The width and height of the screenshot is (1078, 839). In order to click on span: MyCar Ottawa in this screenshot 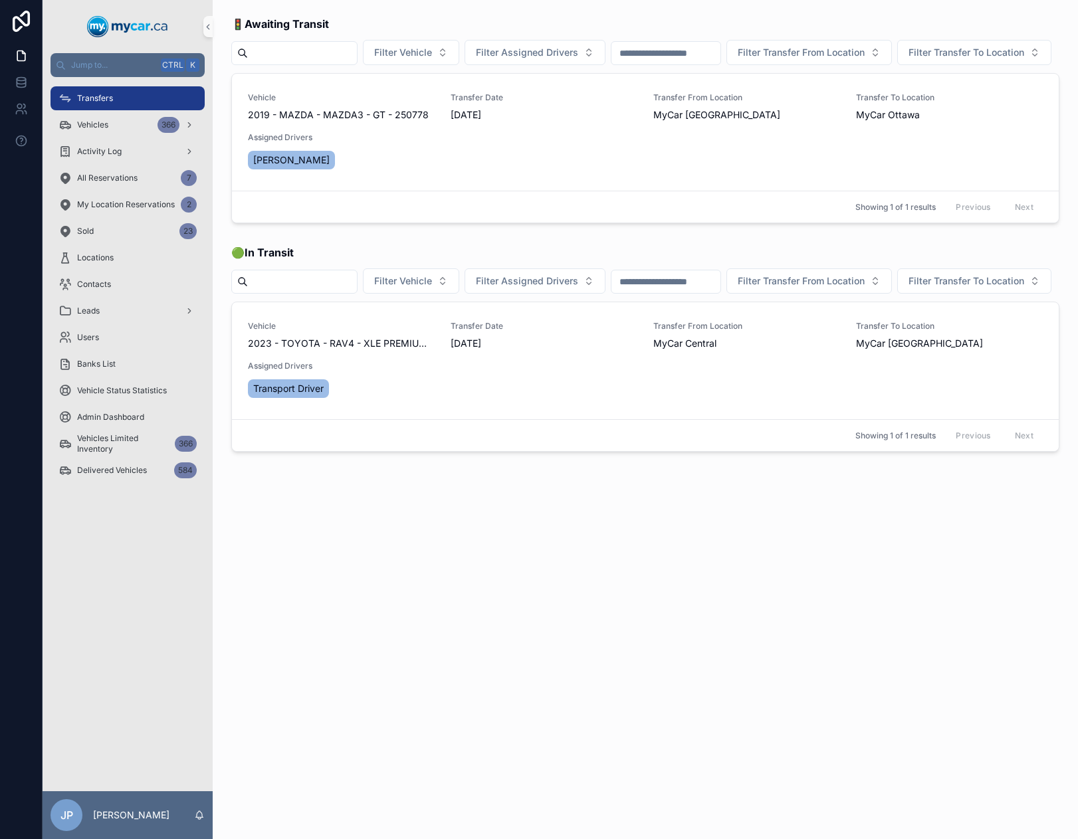, I will do `click(888, 115)`.